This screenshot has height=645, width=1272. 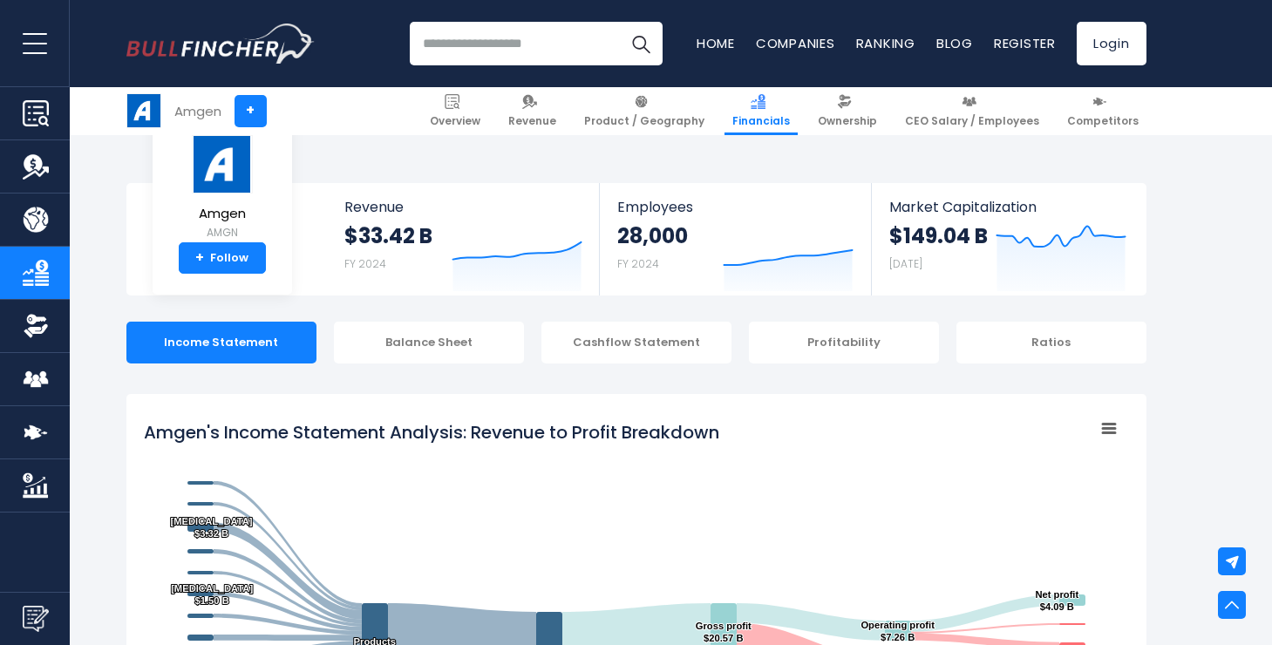 What do you see at coordinates (455, 111) in the screenshot?
I see `a: Overview` at bounding box center [455, 111].